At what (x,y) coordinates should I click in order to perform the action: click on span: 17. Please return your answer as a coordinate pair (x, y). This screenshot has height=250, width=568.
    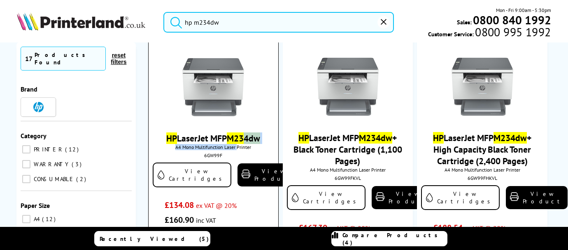
    Looking at the image, I should click on (29, 58).